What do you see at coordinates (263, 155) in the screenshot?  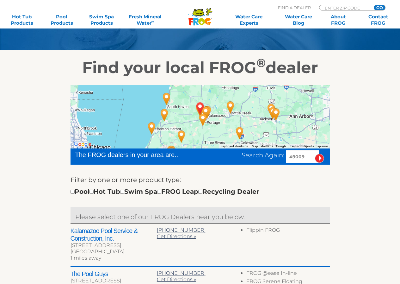 I see `span: Search Again:` at bounding box center [263, 155].